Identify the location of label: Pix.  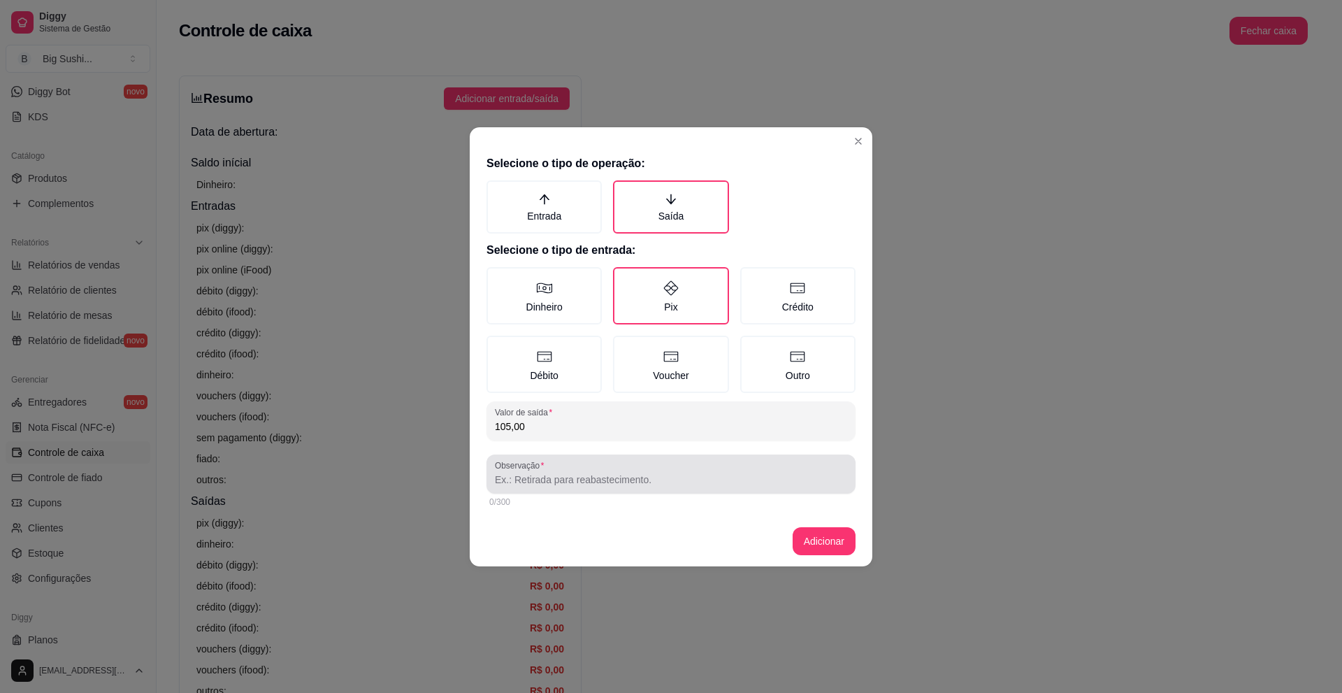
(670, 296).